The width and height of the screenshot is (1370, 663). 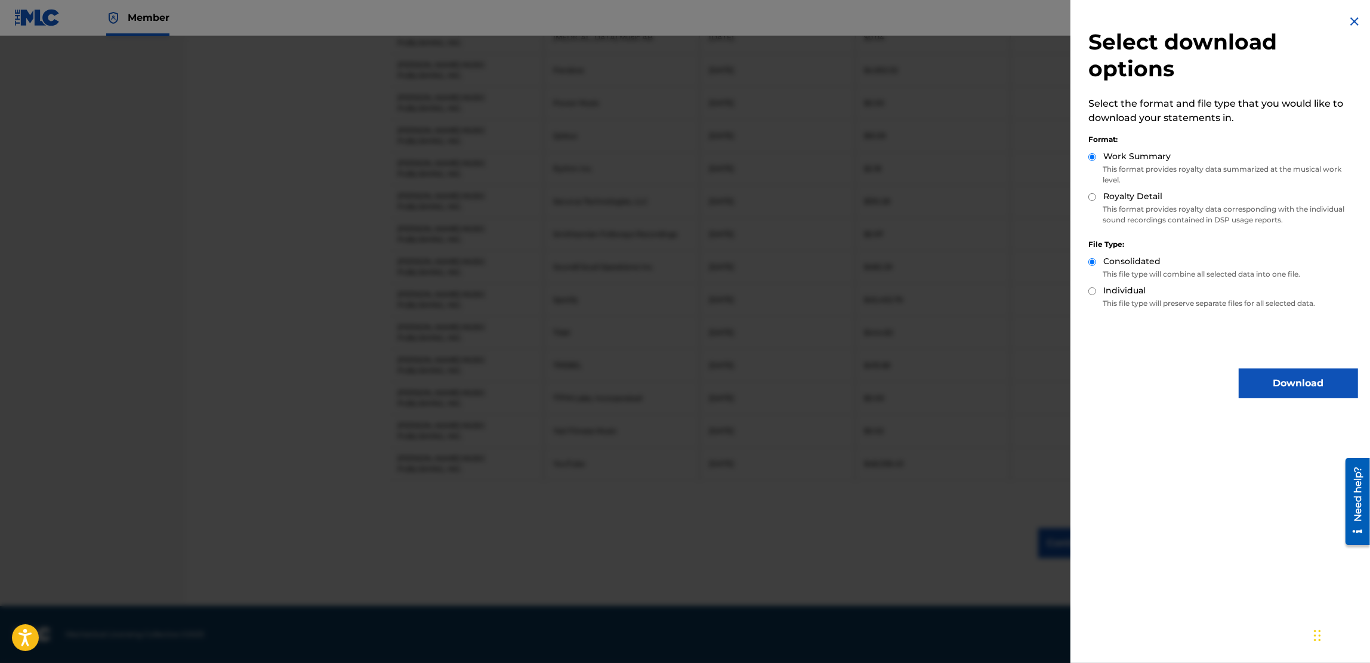 I want to click on p: This file type will preserve separate files for all selected data., so click(x=1223, y=304).